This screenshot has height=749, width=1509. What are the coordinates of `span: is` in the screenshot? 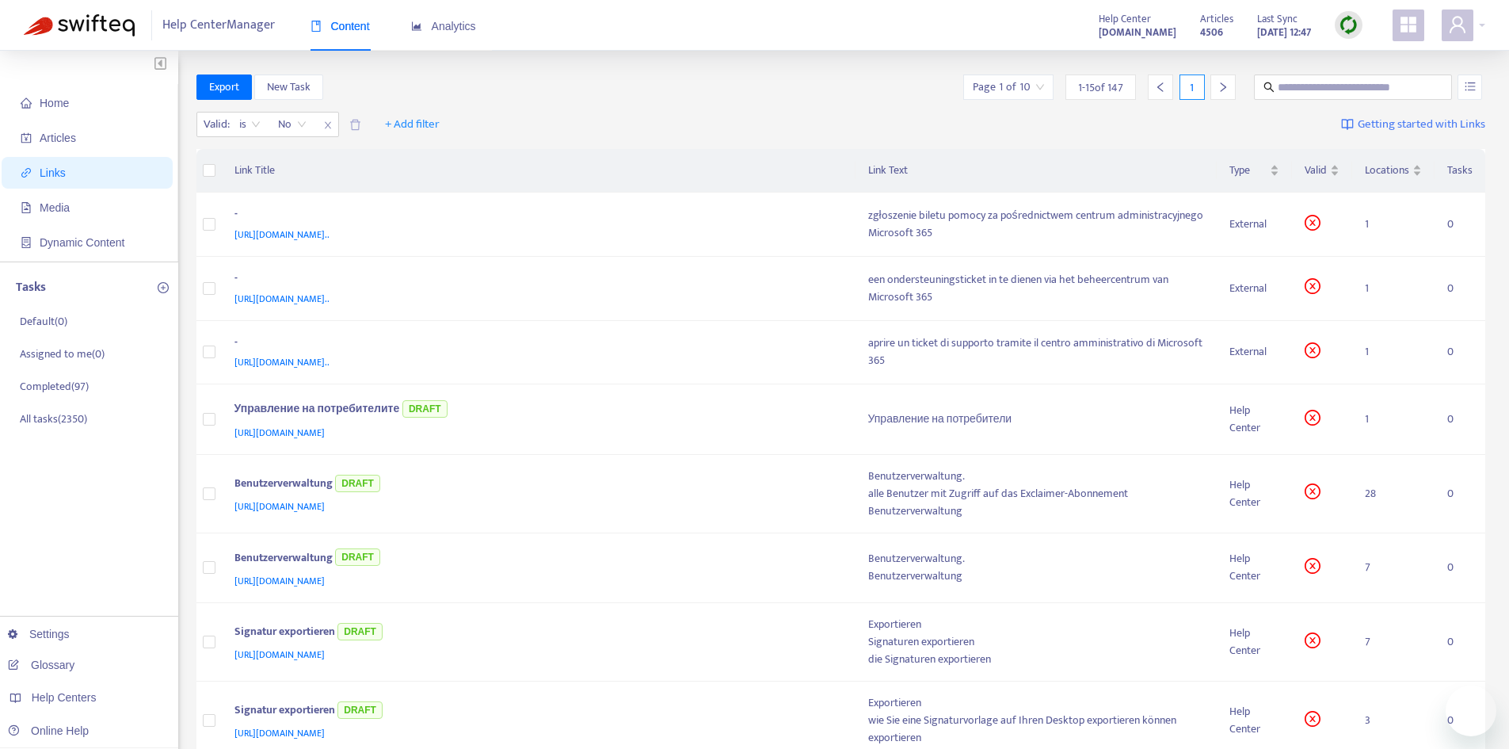 It's located at (250, 124).